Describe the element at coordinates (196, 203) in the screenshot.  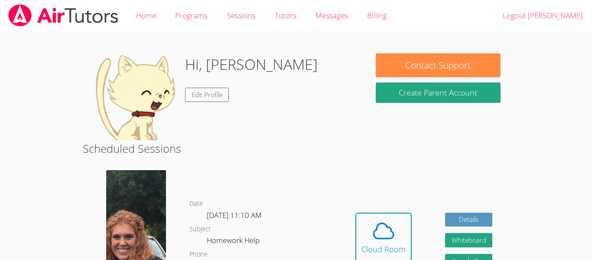
I see `dt: Date` at that location.